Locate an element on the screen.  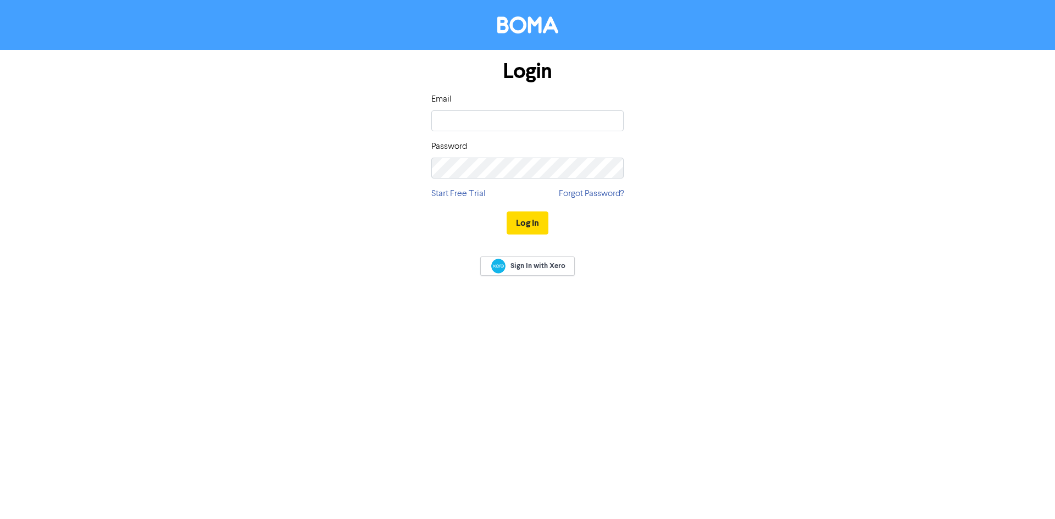
h1: Login is located at coordinates (528, 71).